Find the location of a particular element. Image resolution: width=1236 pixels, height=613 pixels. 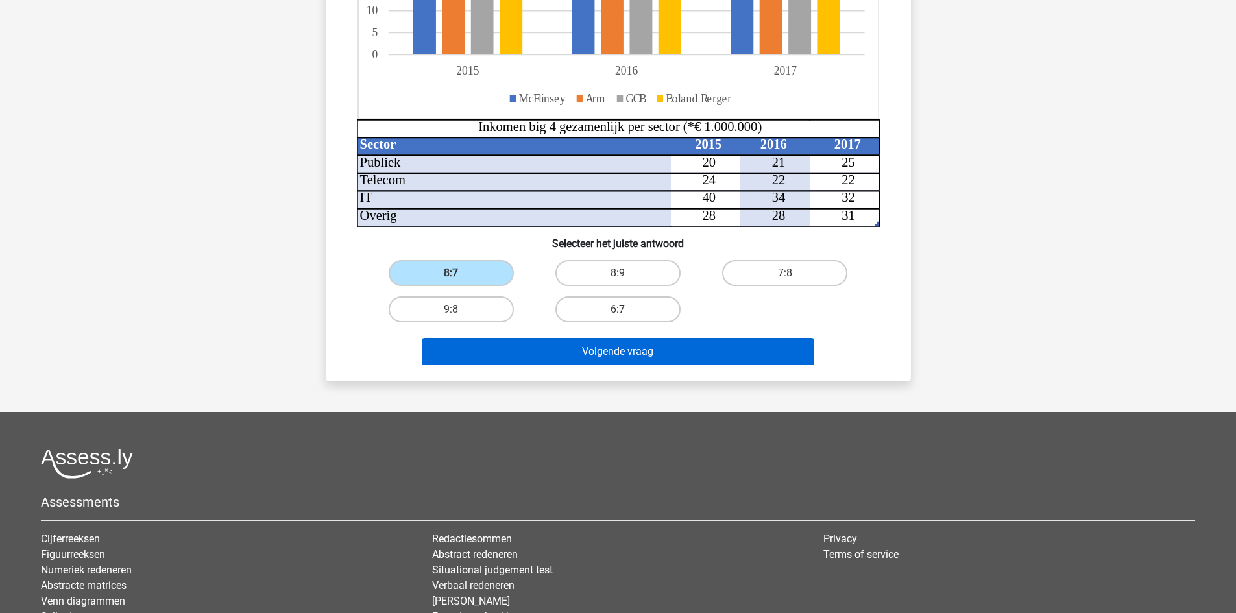

tspan: IT is located at coordinates (366, 198).